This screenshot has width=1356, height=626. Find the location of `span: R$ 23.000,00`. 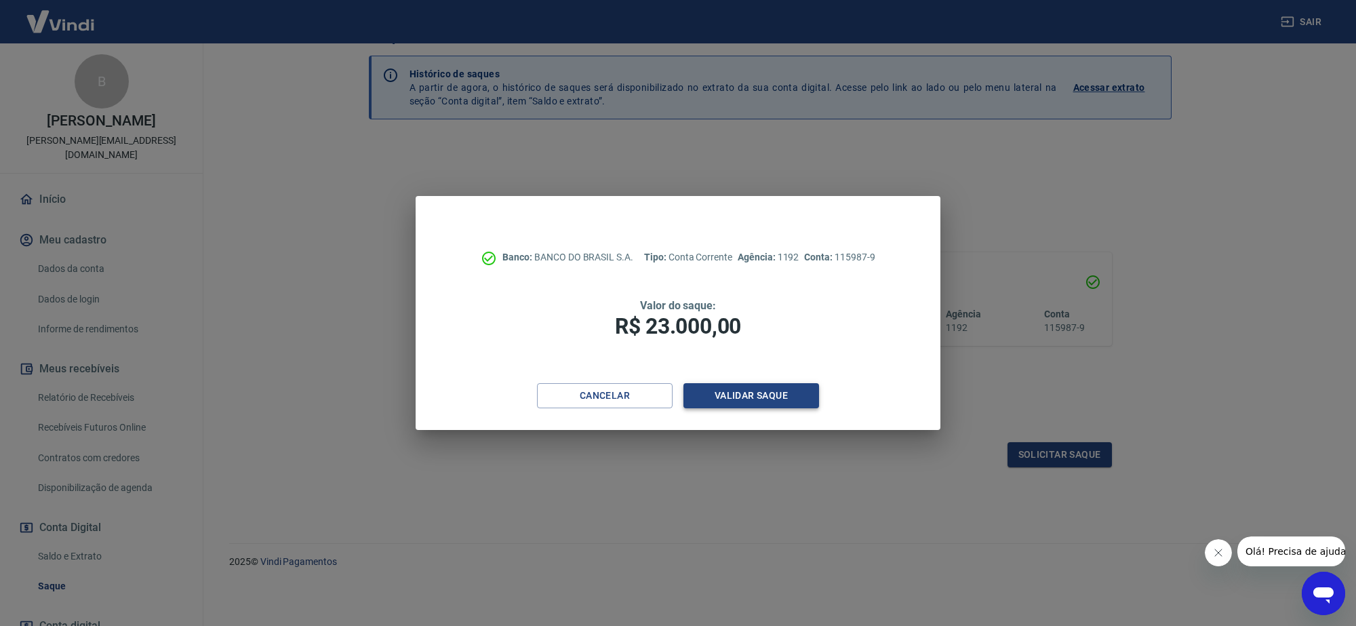

span: R$ 23.000,00 is located at coordinates (678, 326).